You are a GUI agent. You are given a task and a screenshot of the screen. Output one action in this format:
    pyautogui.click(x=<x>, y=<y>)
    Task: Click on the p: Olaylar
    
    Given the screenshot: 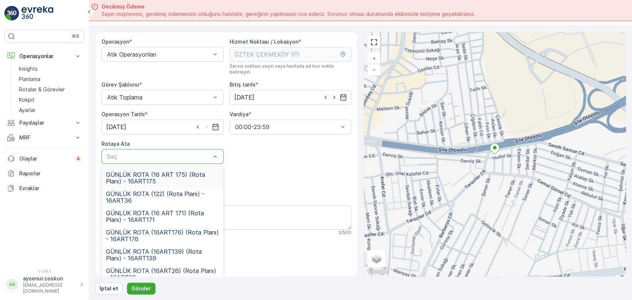 What is the action you would take?
    pyautogui.click(x=45, y=159)
    